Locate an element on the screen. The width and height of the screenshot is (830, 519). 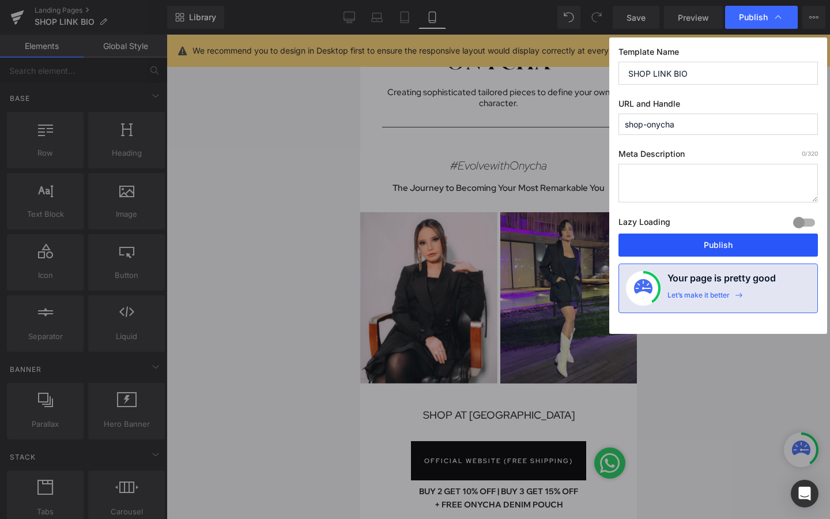
label: Template Name is located at coordinates (718, 54).